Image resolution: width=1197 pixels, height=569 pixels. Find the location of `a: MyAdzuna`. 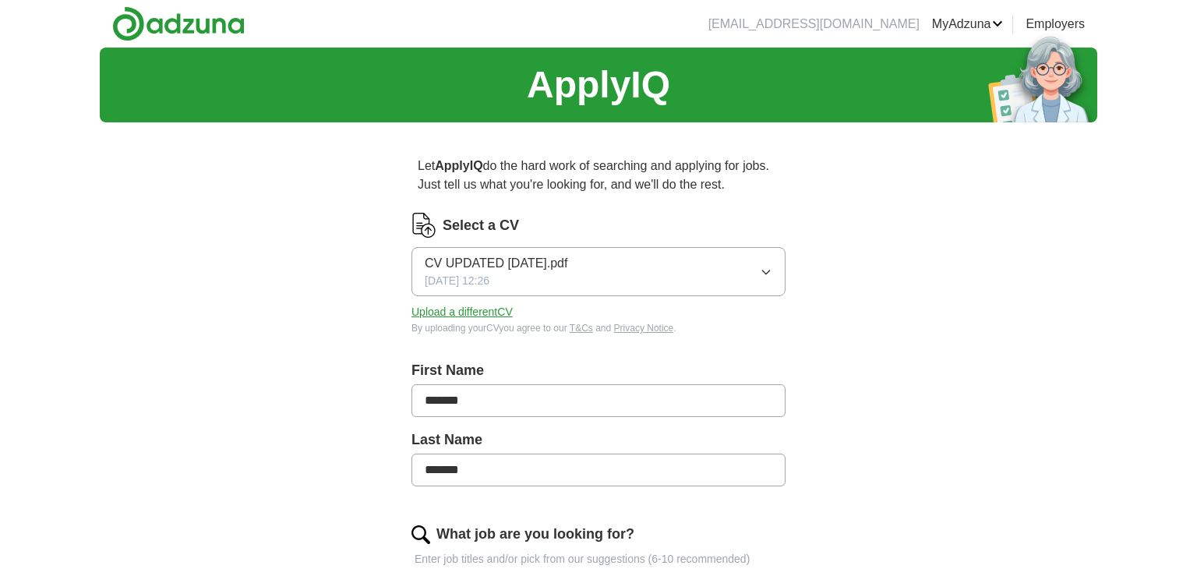

a: MyAdzuna is located at coordinates (968, 24).